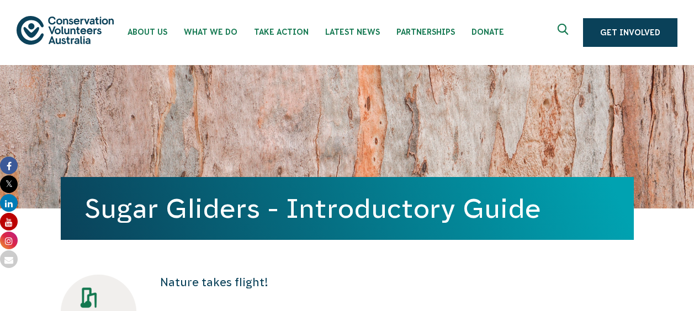  Describe the element at coordinates (347, 209) in the screenshot. I see `h1: Sugar Gliders - Introductory Guide` at that location.